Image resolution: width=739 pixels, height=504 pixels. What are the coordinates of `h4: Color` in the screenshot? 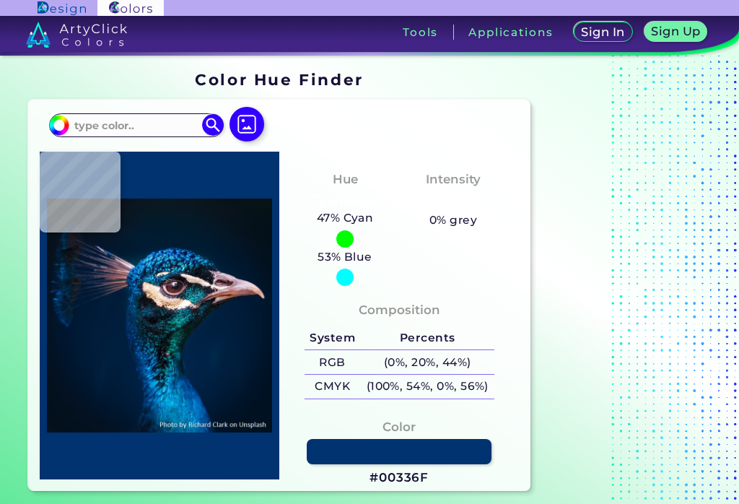 It's located at (399, 427).